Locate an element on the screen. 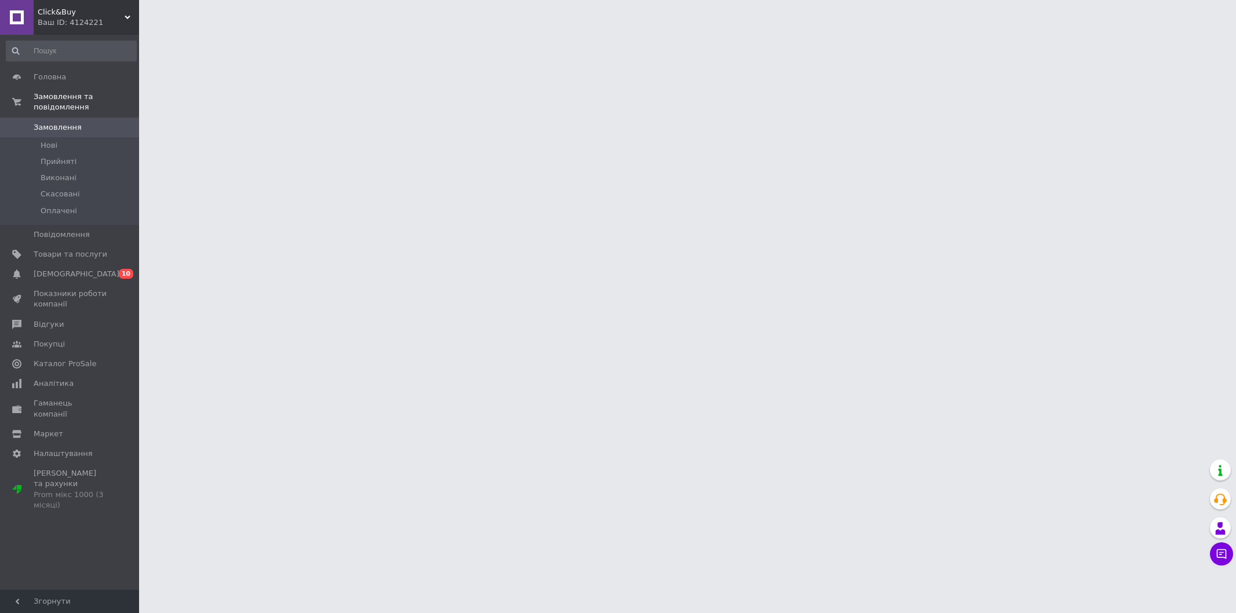  span: Покупці is located at coordinates (49, 344).